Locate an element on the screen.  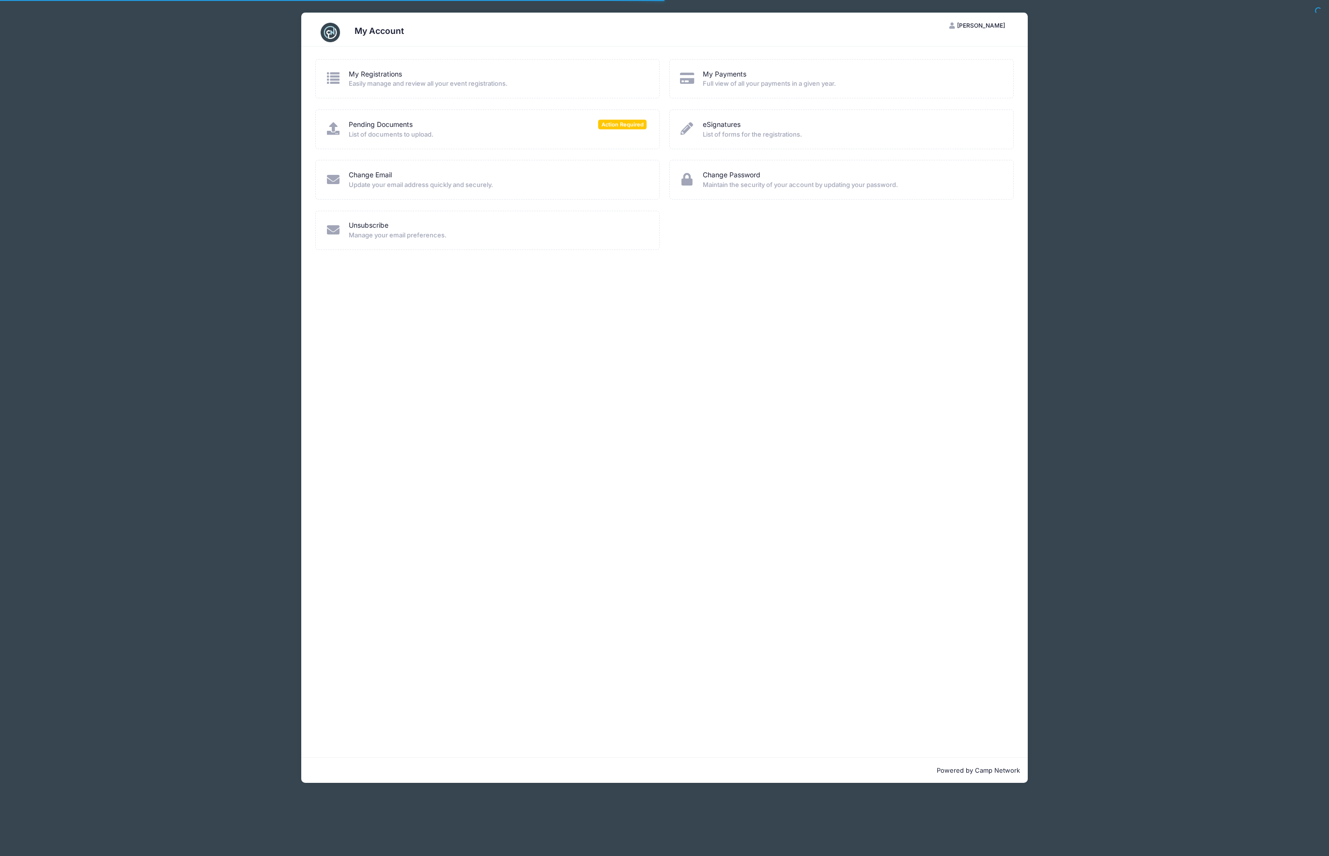
h3: My Account is located at coordinates (379, 31).